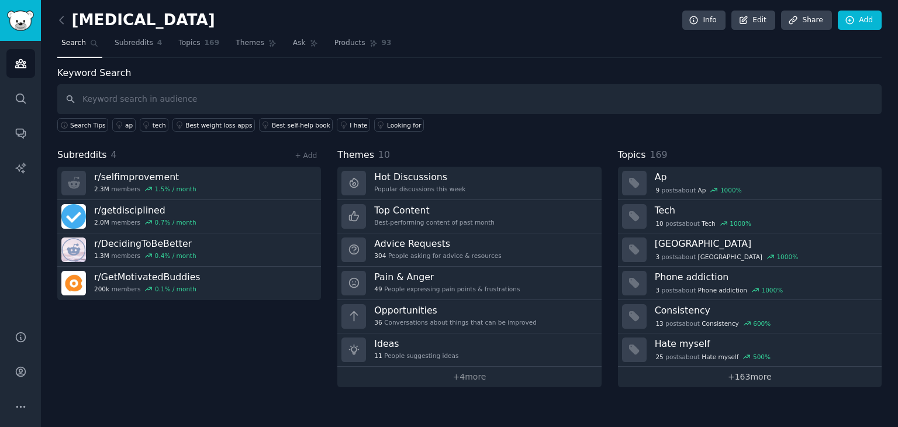  I want to click on div: People asking for advice & resources, so click(437, 255).